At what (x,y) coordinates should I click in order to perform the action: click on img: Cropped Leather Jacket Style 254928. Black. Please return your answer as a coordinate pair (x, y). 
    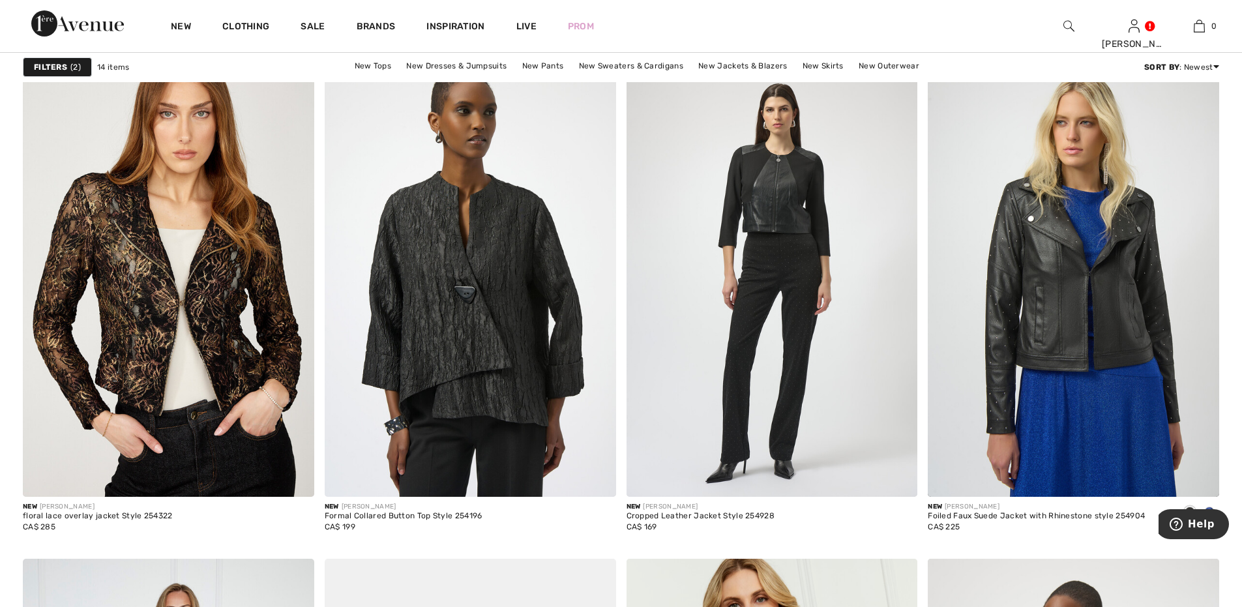
    Looking at the image, I should click on (772, 278).